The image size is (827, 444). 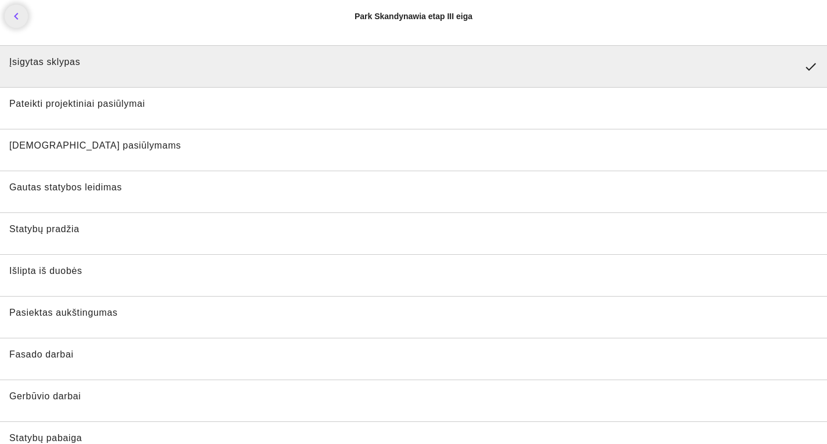 What do you see at coordinates (45, 396) in the screenshot?
I see `span: Gerbūvio darbai` at bounding box center [45, 396].